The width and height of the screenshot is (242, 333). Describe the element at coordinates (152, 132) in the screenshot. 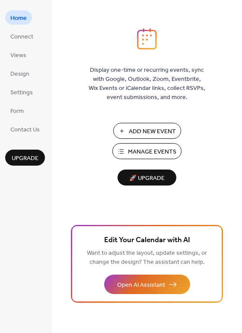

I see `span: Add New Event` at that location.